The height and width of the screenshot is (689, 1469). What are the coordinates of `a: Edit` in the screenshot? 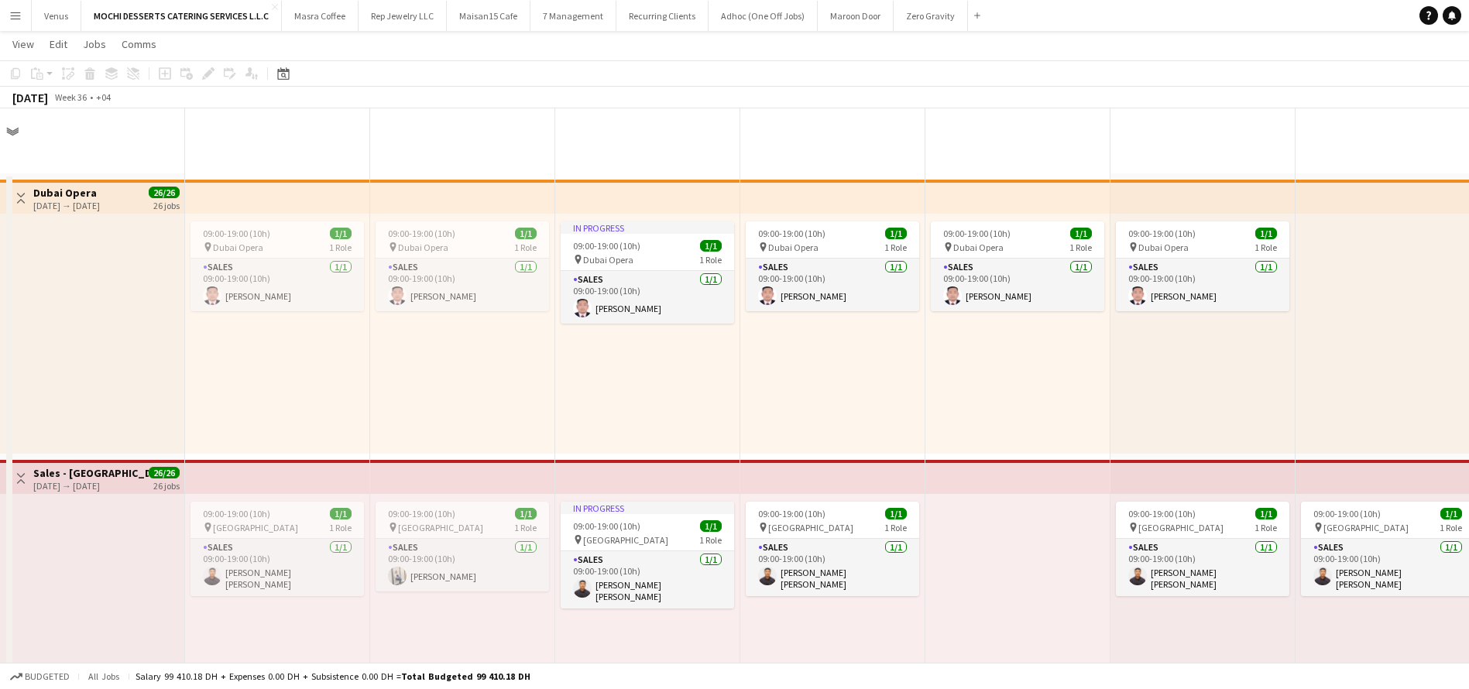 It's located at (58, 44).